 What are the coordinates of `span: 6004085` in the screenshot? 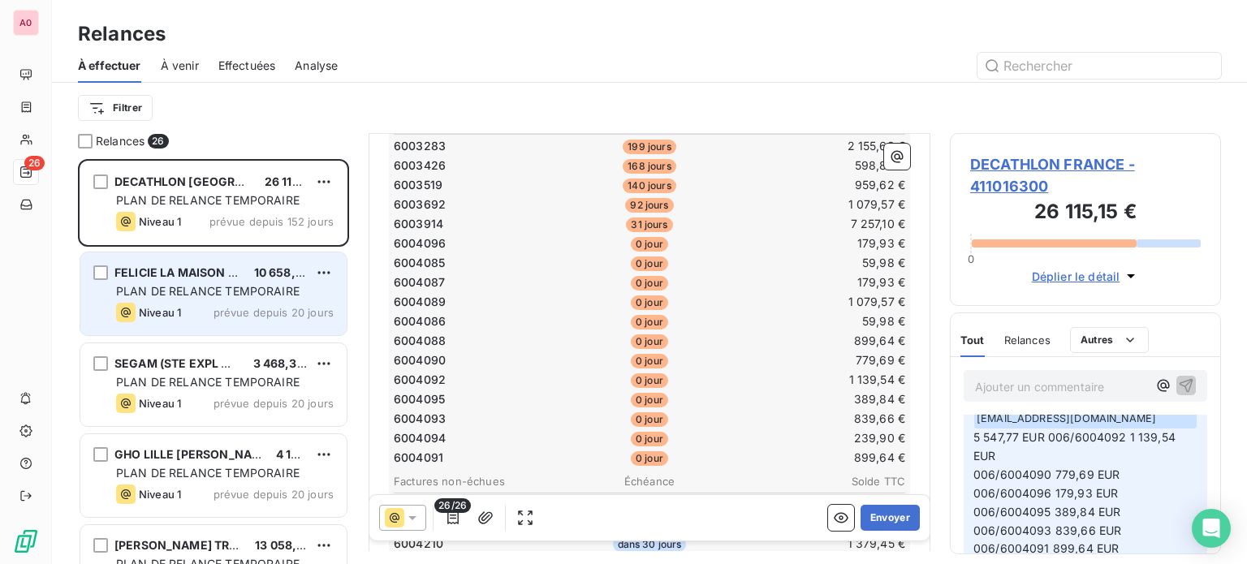 It's located at (419, 263).